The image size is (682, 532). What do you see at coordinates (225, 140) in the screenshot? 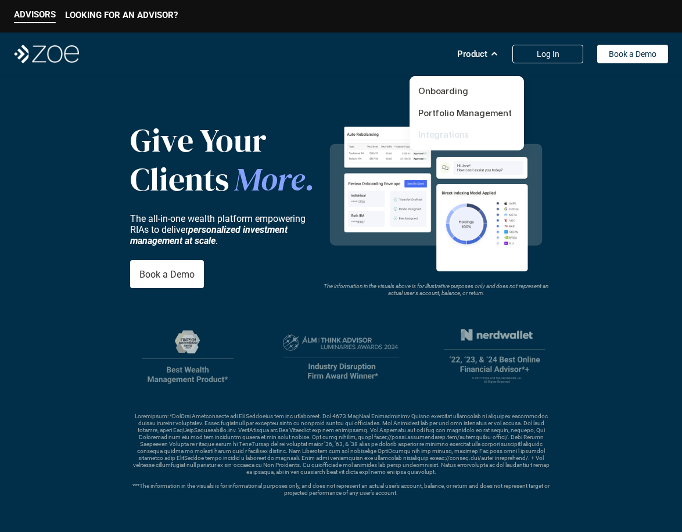
I see `p: Give Your` at bounding box center [225, 140].